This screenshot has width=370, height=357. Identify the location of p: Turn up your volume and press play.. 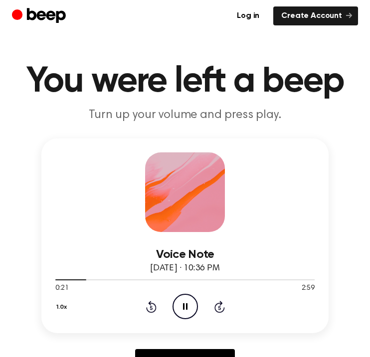
(185, 115).